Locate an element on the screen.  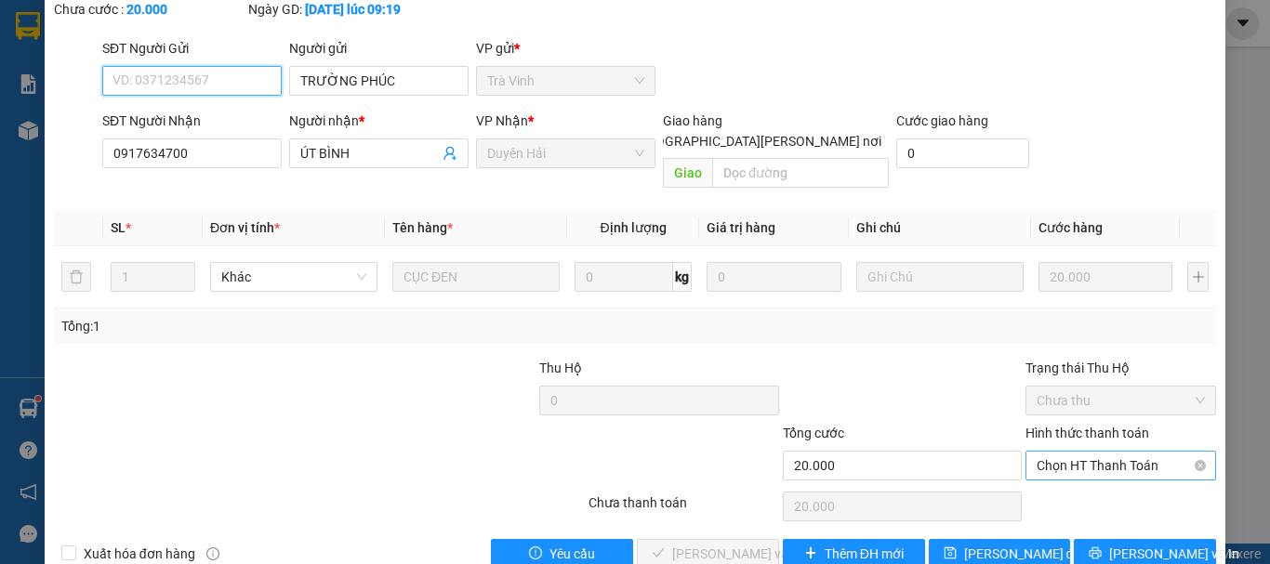
span: printer is located at coordinates (1095, 554).